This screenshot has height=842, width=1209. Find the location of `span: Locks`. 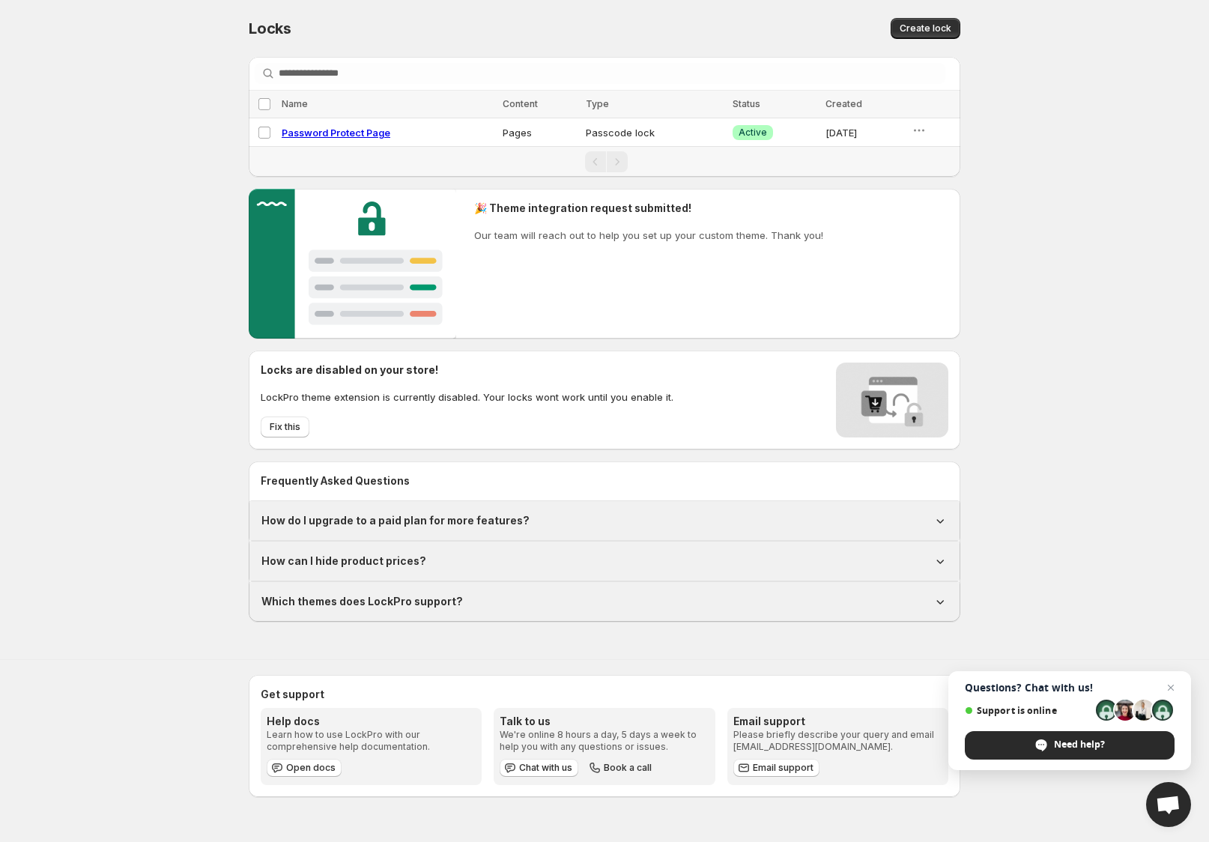

span: Locks is located at coordinates (270, 28).